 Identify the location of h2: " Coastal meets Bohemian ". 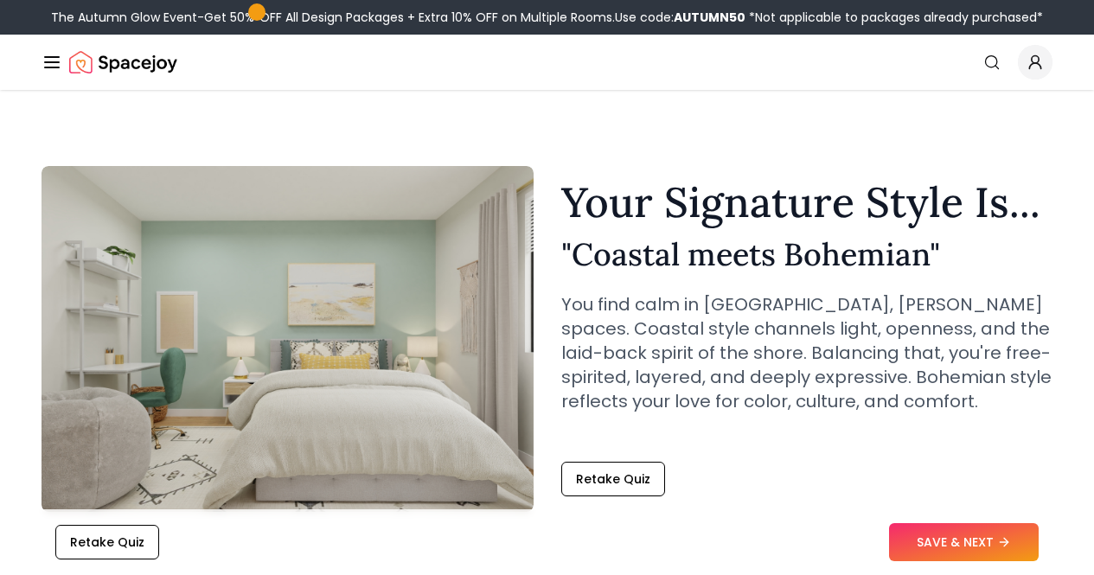
(807, 254).